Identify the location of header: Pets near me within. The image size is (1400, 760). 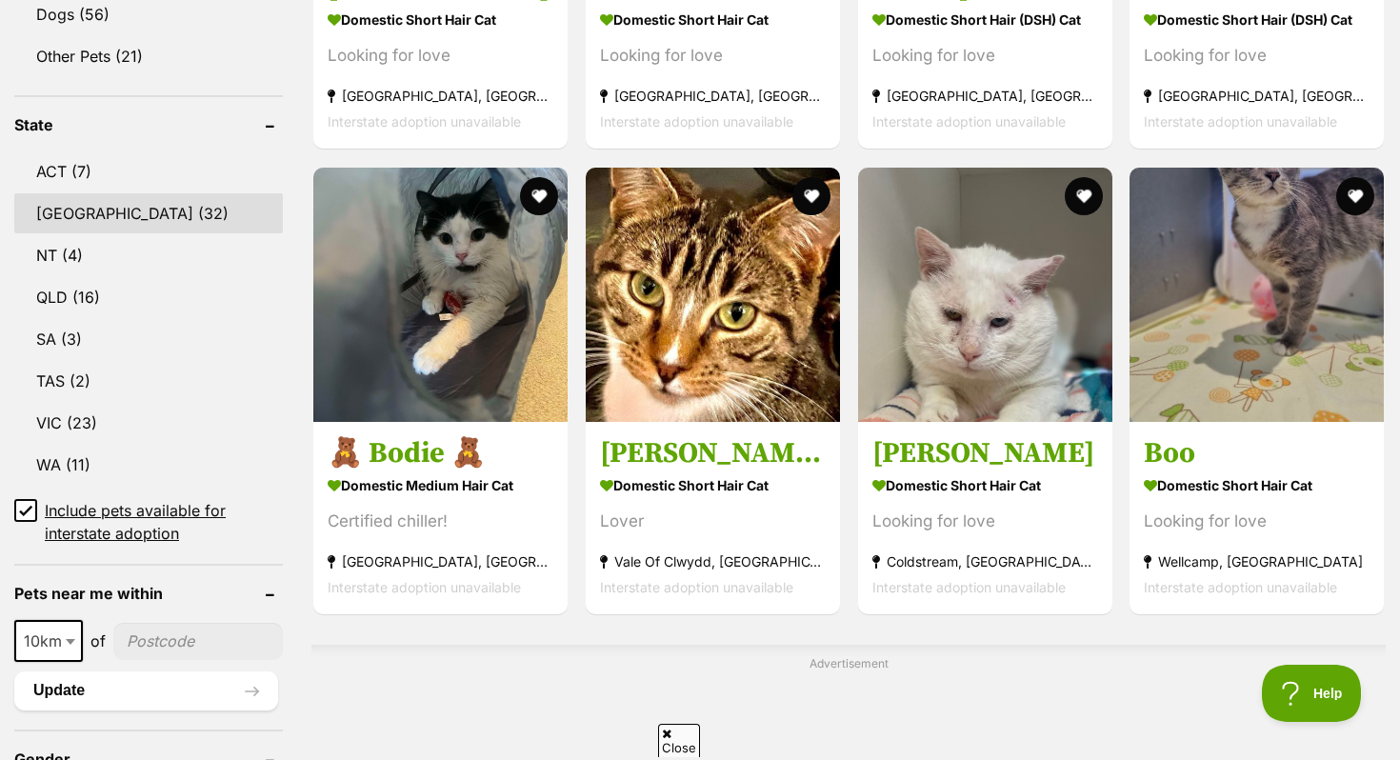
(149, 594).